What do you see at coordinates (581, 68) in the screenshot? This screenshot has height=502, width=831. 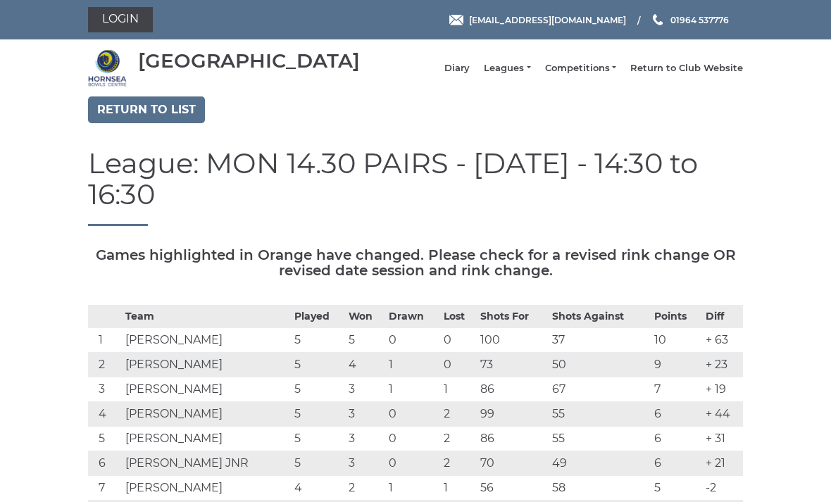 I see `a: Competitions` at bounding box center [581, 68].